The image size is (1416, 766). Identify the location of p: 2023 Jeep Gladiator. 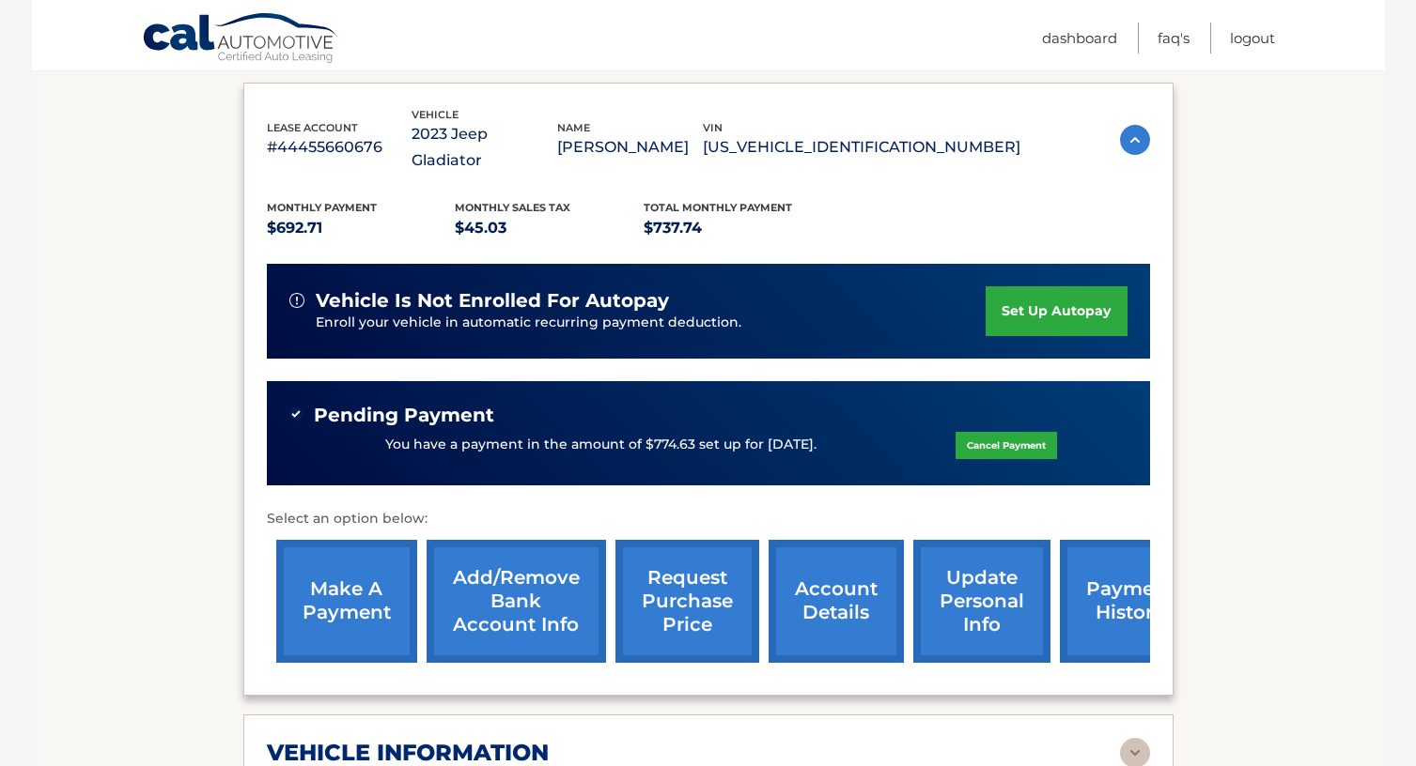
(484, 147).